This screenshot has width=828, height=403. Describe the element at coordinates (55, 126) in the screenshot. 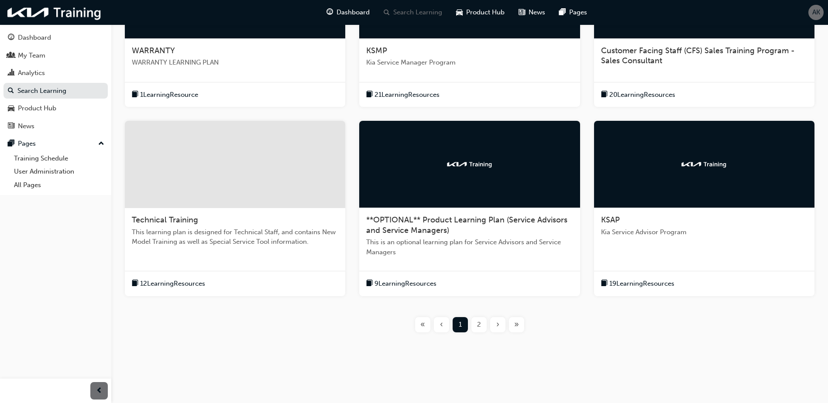

I see `a: News` at that location.